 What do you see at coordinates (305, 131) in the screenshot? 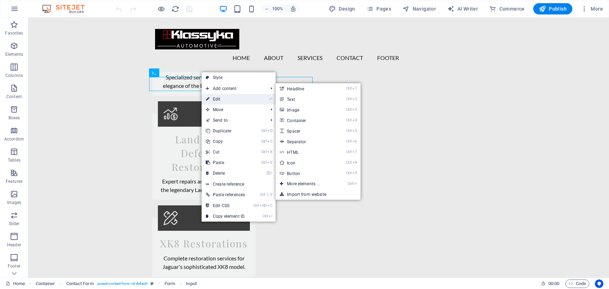
I see `a: Ctrl5Spacer` at bounding box center [305, 131].